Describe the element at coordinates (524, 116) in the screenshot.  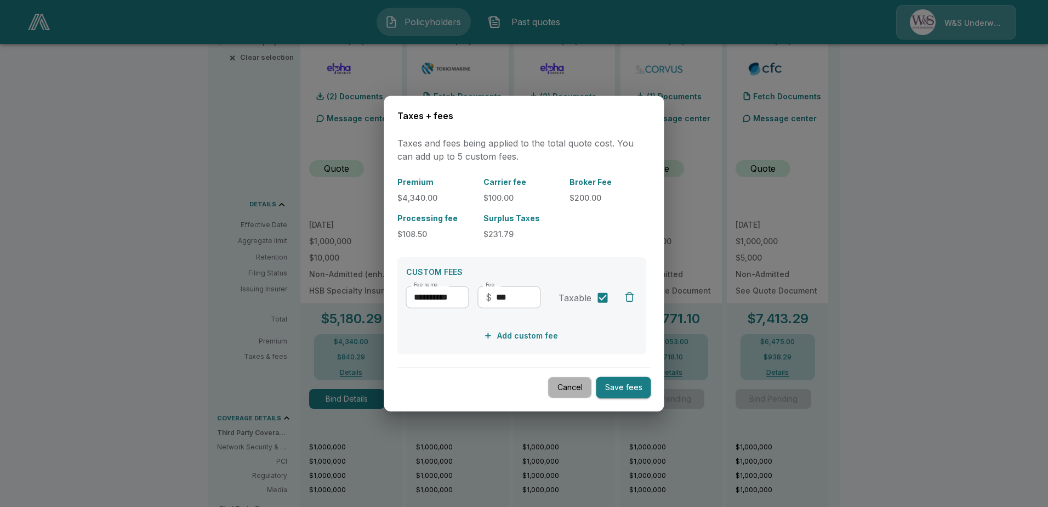
I see `h6: Taxes + fees` at that location.